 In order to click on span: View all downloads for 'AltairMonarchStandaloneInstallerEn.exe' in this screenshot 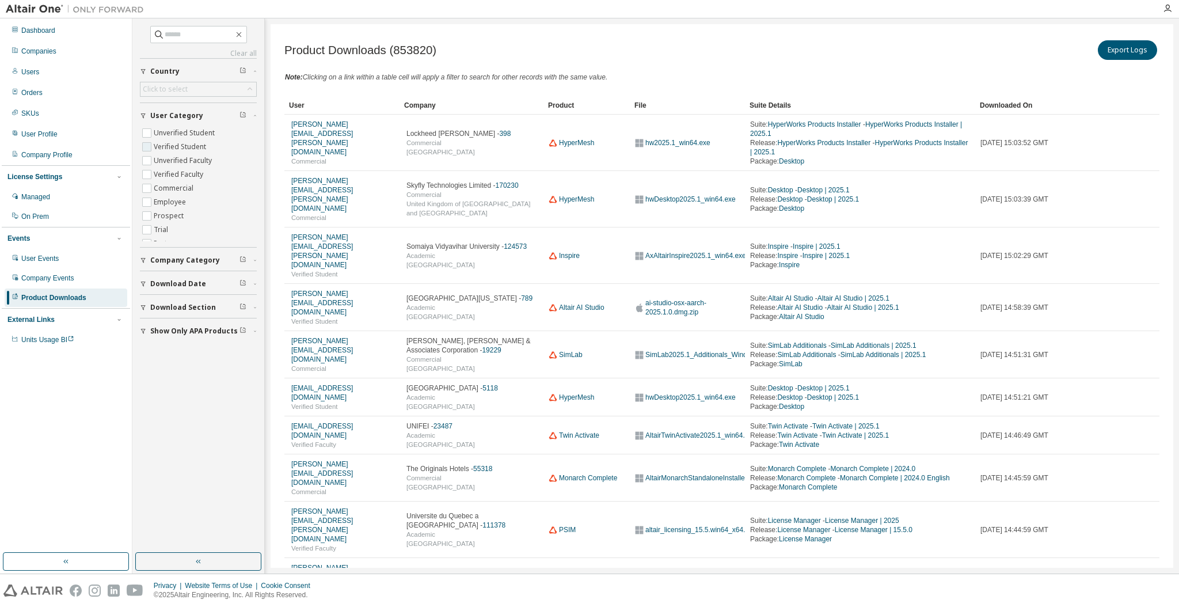, I will do `click(707, 478)`.